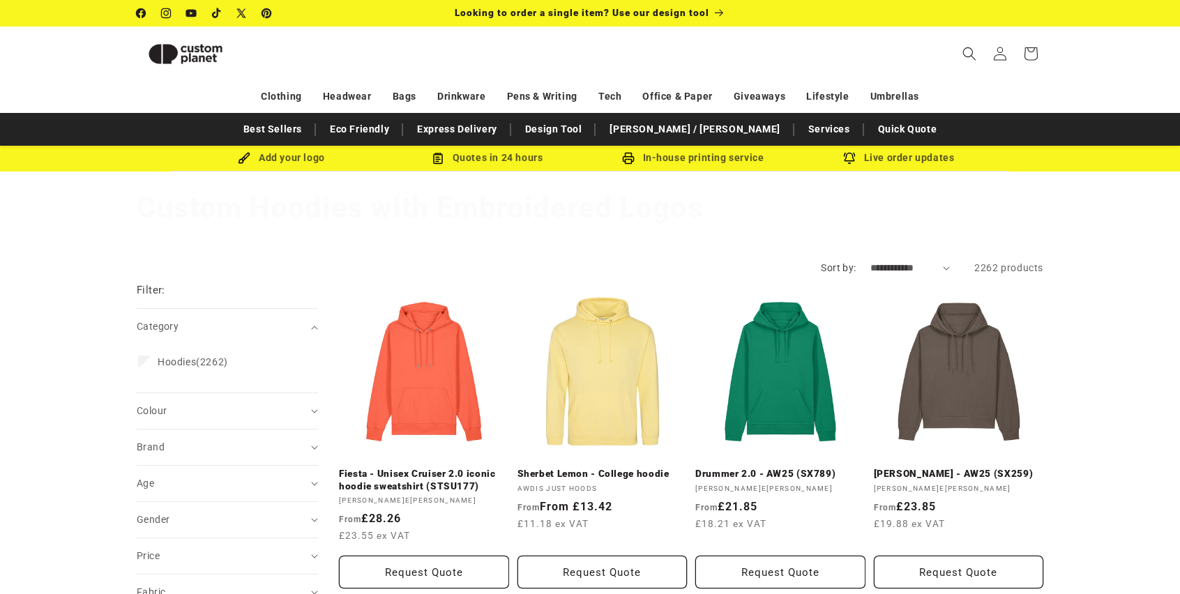  What do you see at coordinates (895, 96) in the screenshot?
I see `a: Umbrellas` at bounding box center [895, 96].